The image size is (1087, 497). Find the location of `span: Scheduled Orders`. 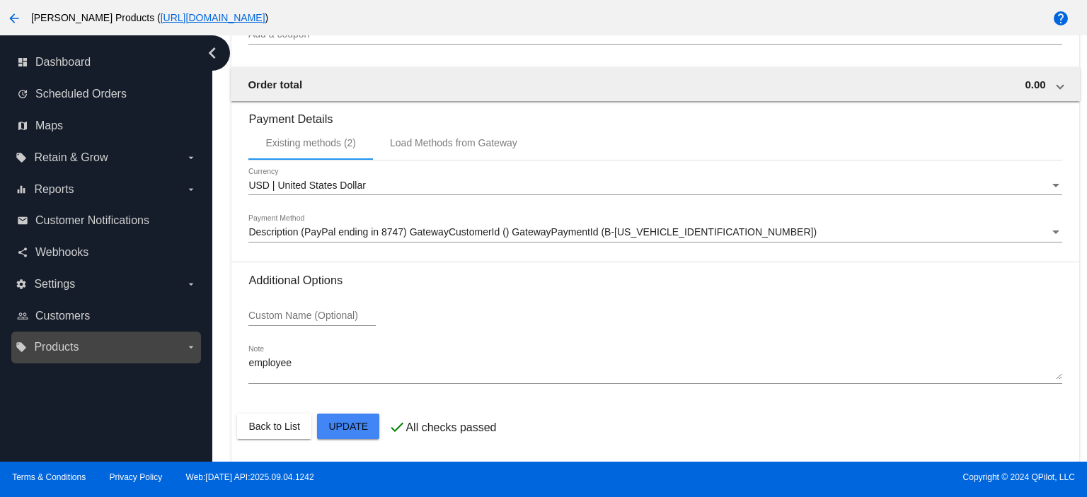

span: Scheduled Orders is located at coordinates (81, 94).